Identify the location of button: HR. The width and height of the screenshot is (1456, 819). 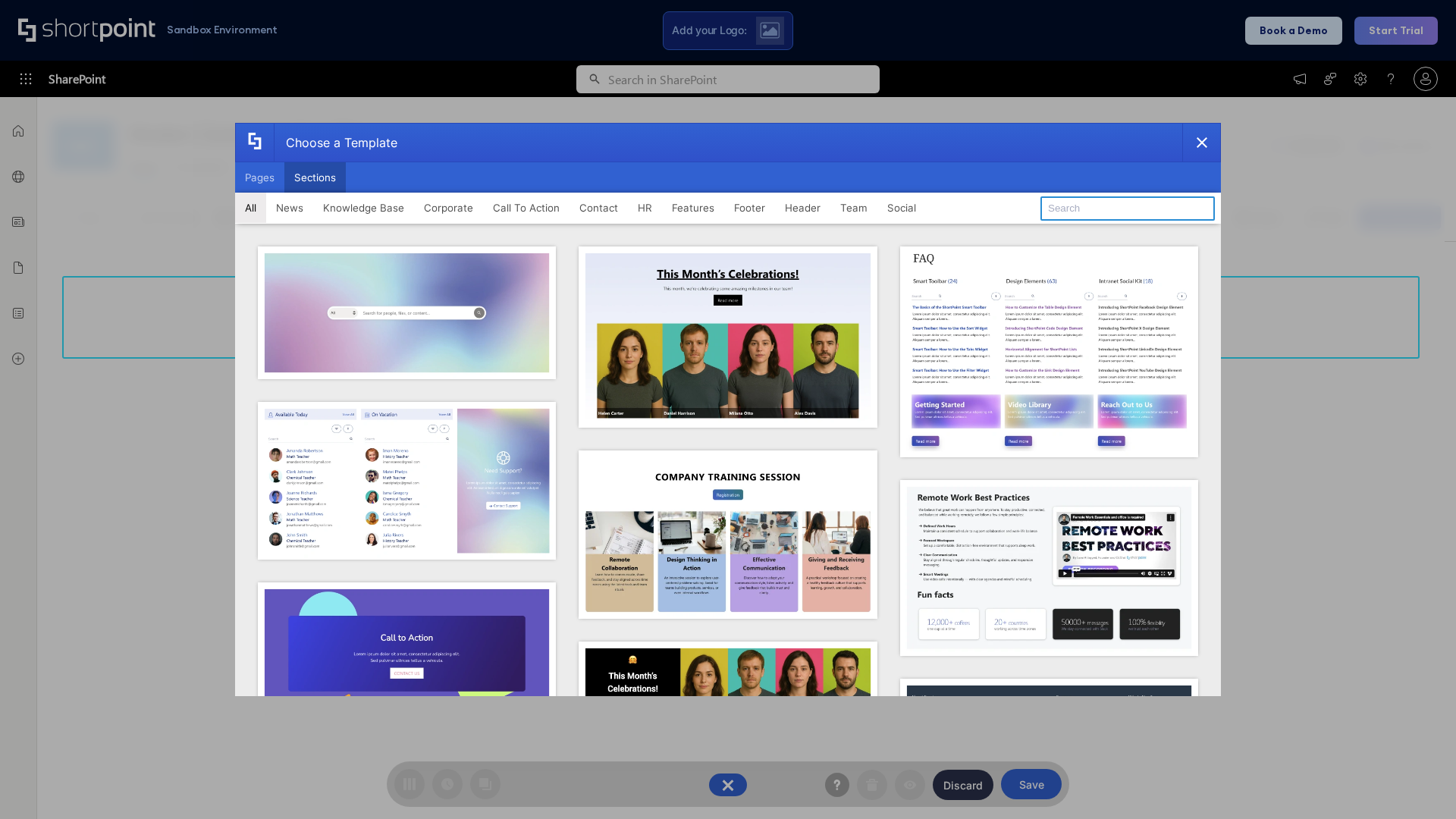
(645, 207).